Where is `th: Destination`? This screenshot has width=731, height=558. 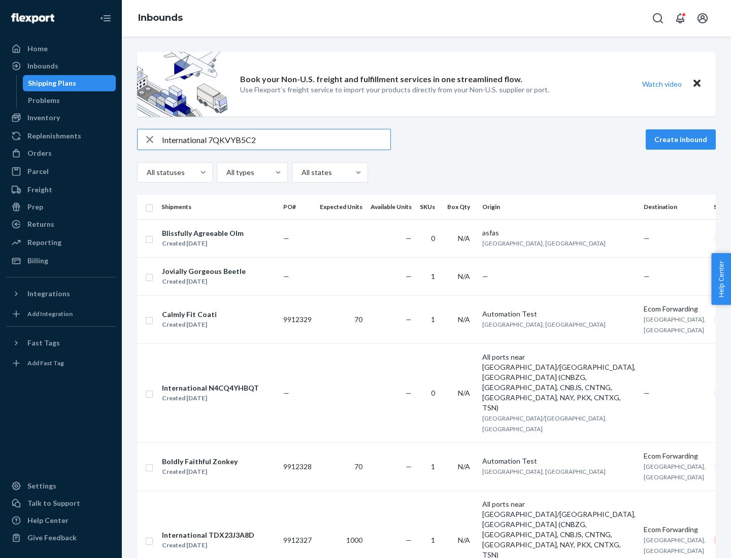
th: Destination is located at coordinates (674, 207).